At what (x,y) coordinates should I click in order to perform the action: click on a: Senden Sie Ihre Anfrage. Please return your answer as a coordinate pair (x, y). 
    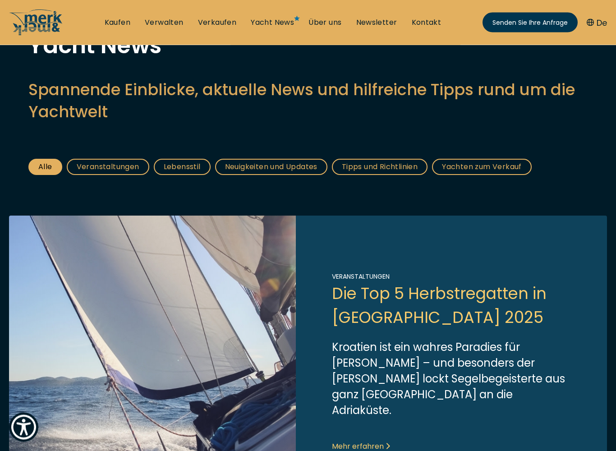
    Looking at the image, I should click on (530, 23).